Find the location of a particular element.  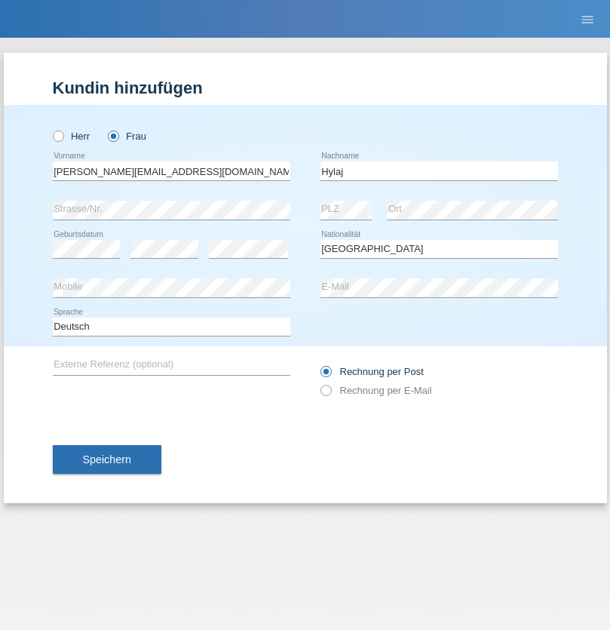

input: Rechnung per Post is located at coordinates (325, 375).